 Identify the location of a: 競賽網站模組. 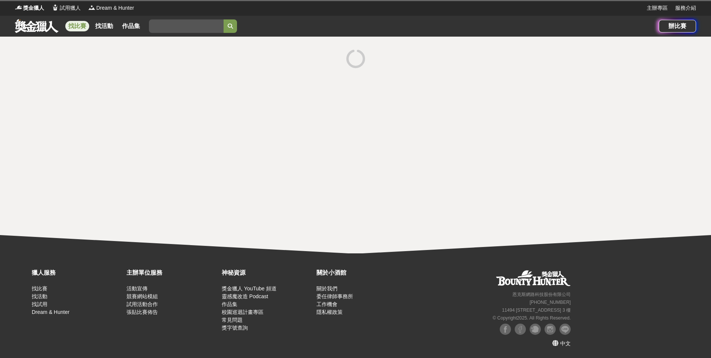
(142, 296).